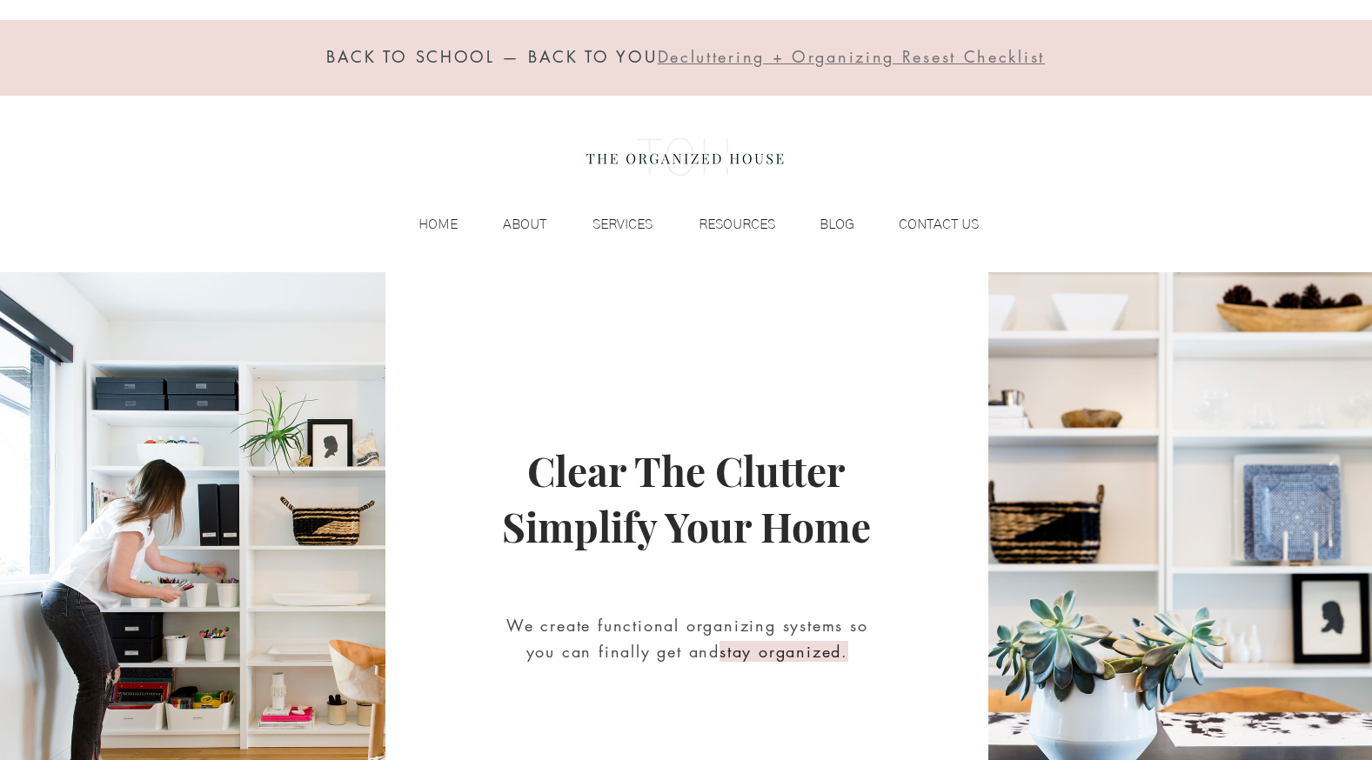 The height and width of the screenshot is (760, 1372). What do you see at coordinates (722, 224) in the screenshot?
I see `a: RESOURCES` at bounding box center [722, 224].